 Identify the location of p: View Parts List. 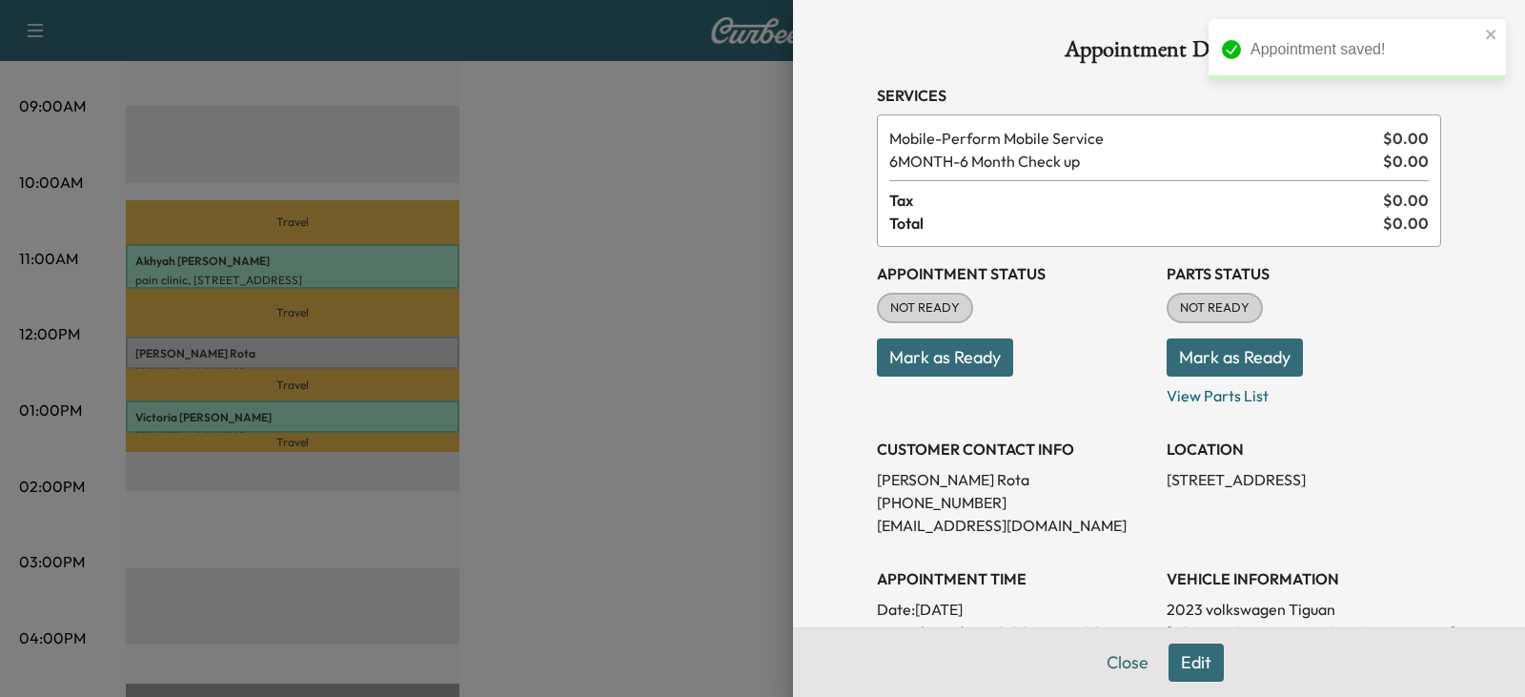
(1304, 392).